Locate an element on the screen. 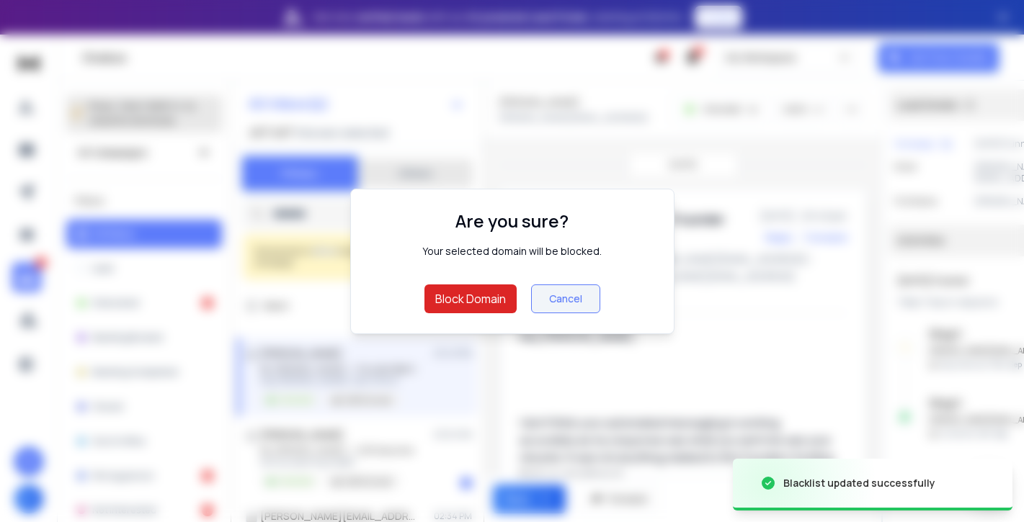  button: Block Domain is located at coordinates (470, 299).